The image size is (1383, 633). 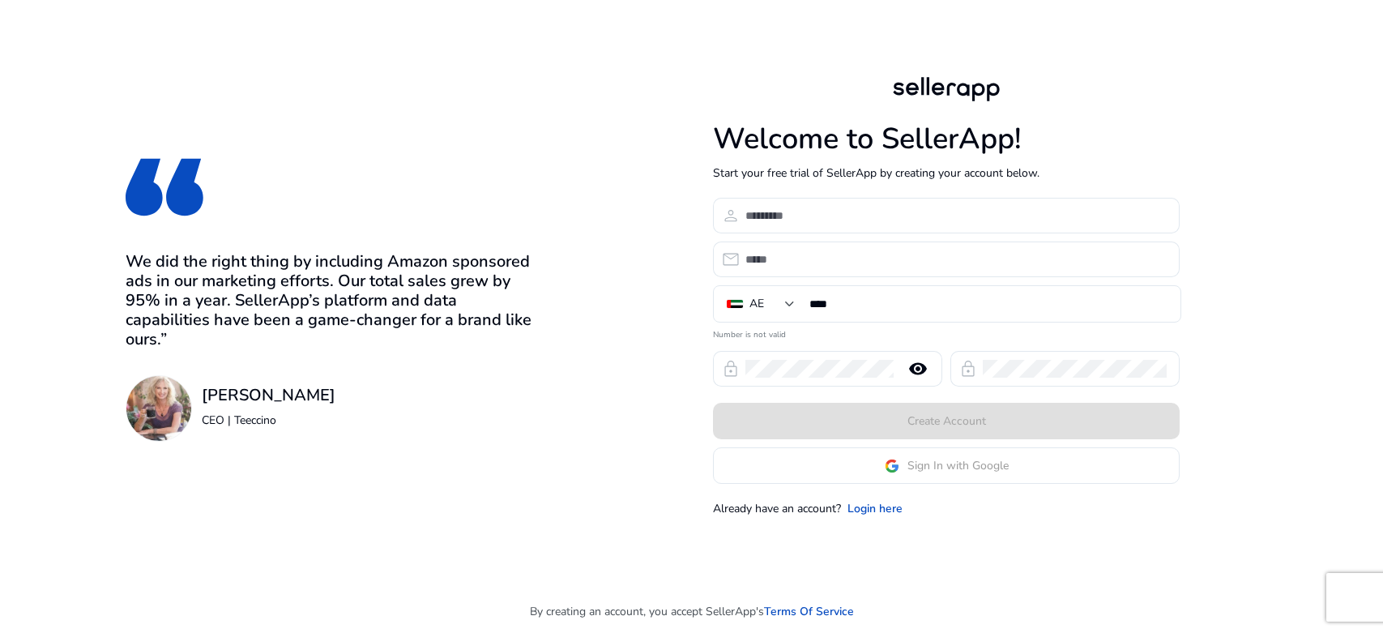 I want to click on div: AE, so click(x=757, y=304).